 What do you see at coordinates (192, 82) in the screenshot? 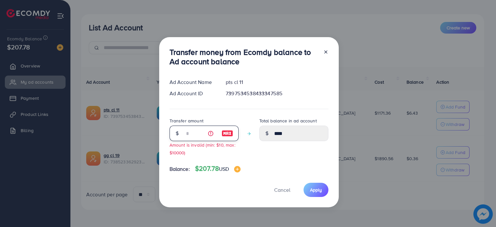
I see `div: Ad Account Name` at bounding box center [192, 82].